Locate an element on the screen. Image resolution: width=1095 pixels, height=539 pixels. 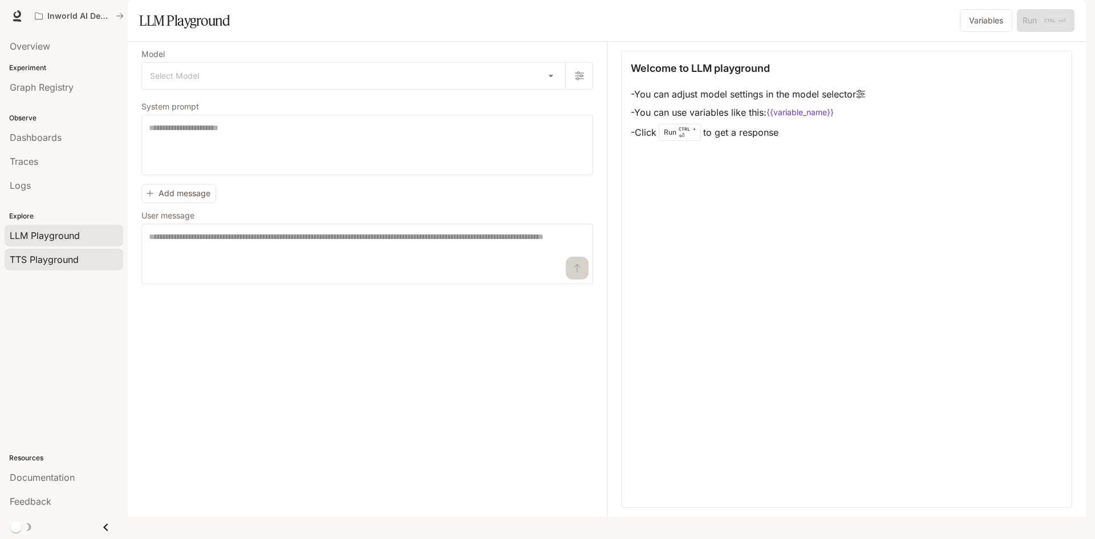
li: - Click to get a response is located at coordinates (748, 132).